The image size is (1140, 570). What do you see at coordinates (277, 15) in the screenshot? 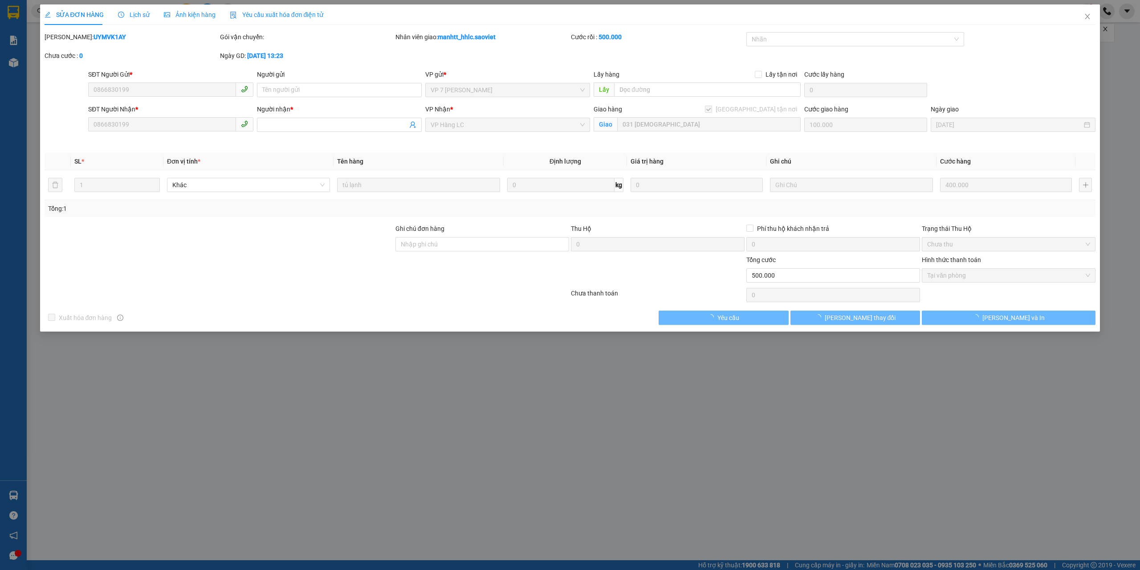
I see `span: Yêu cầu xuất hóa đơn điện tử` at bounding box center [277, 15].